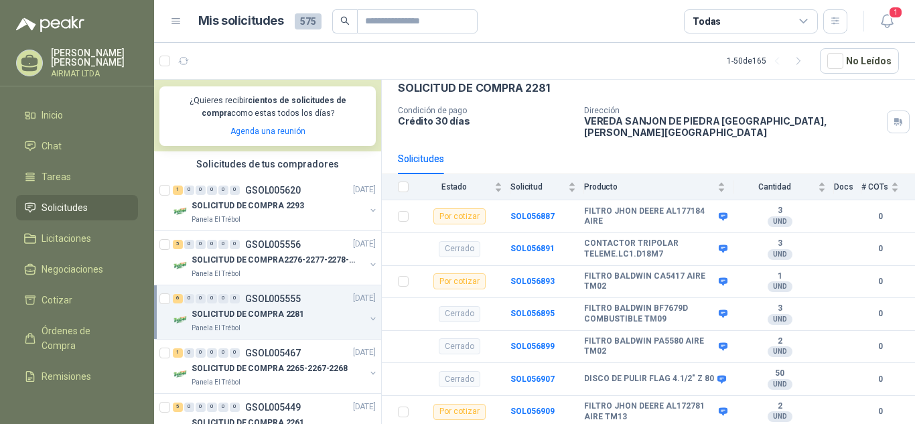  Describe the element at coordinates (274, 107) in the screenshot. I see `b: cientos de solicitudes de compra` at that location.